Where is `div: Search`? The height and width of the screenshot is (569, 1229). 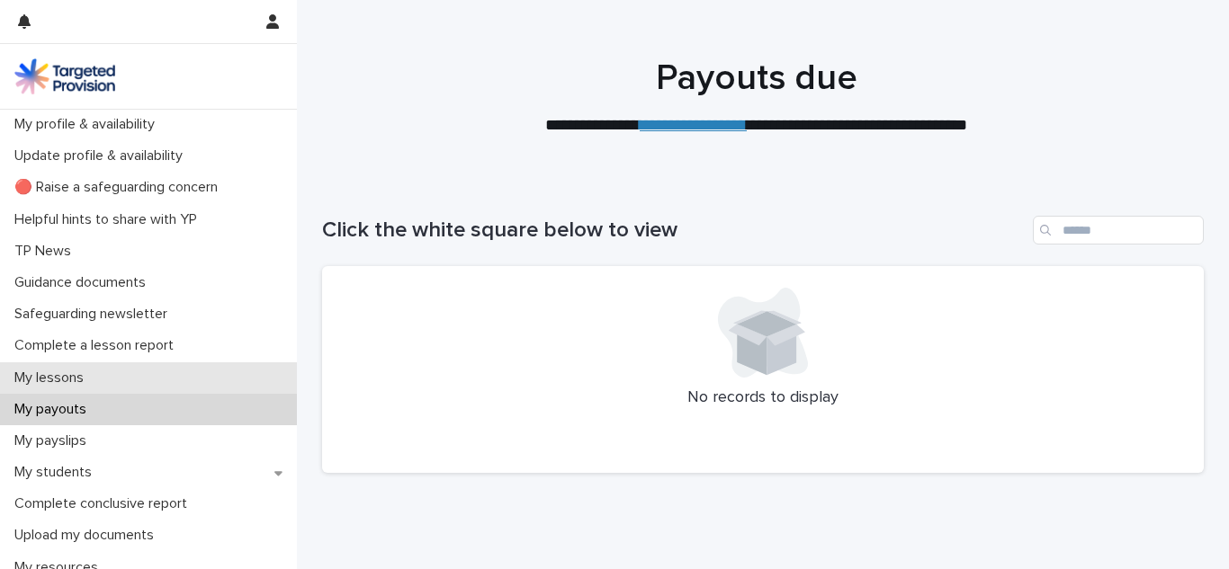 div: Search is located at coordinates (1118, 230).